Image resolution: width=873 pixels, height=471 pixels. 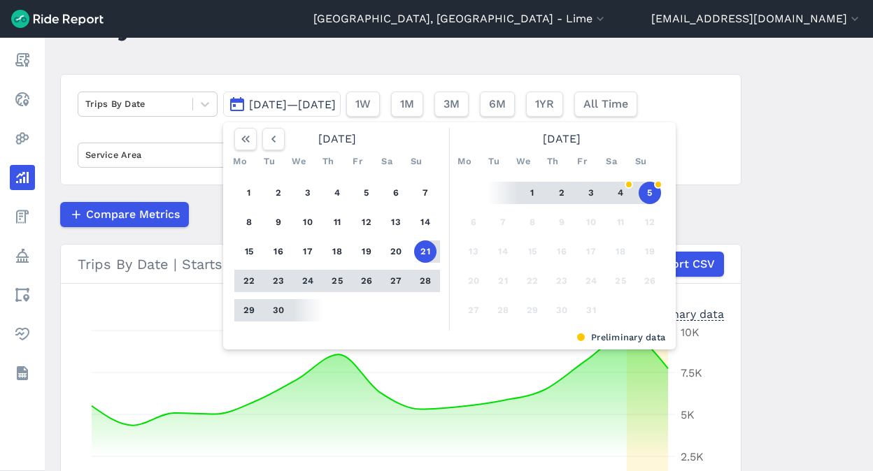 What do you see at coordinates (22, 99) in the screenshot?
I see `a: Realtime` at bounding box center [22, 99].